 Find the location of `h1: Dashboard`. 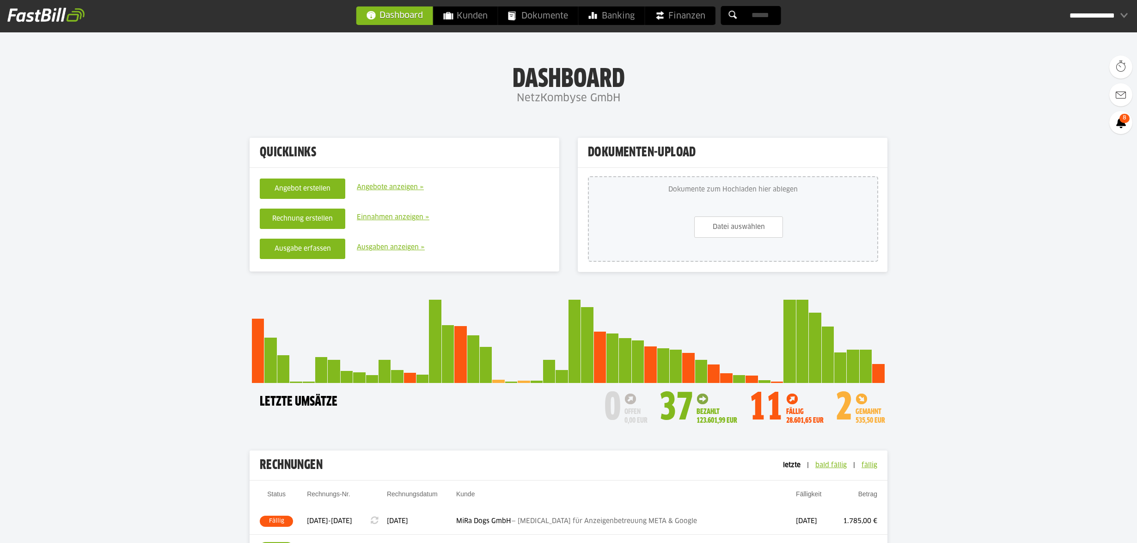

h1: Dashboard is located at coordinates (569, 77).